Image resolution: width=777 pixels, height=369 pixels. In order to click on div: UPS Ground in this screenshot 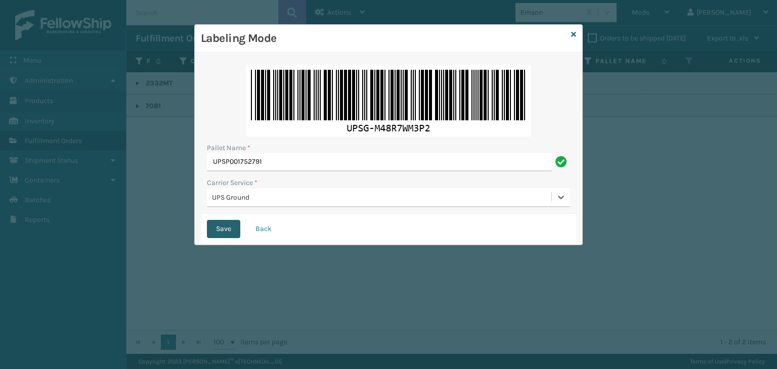, I will do `click(382, 197)`.